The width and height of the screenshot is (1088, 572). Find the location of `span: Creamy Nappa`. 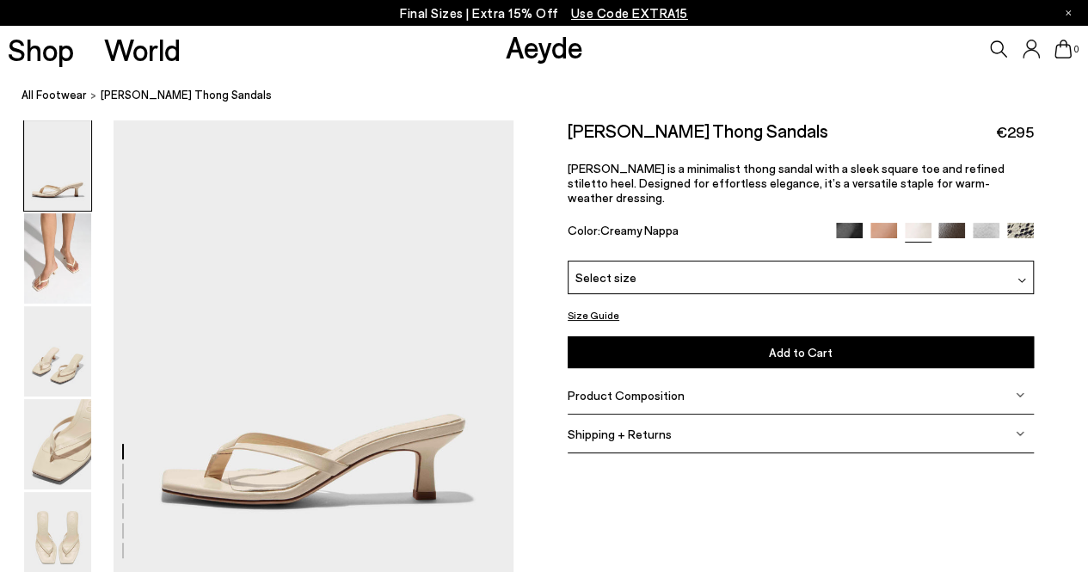

span: Creamy Nappa is located at coordinates (639, 230).